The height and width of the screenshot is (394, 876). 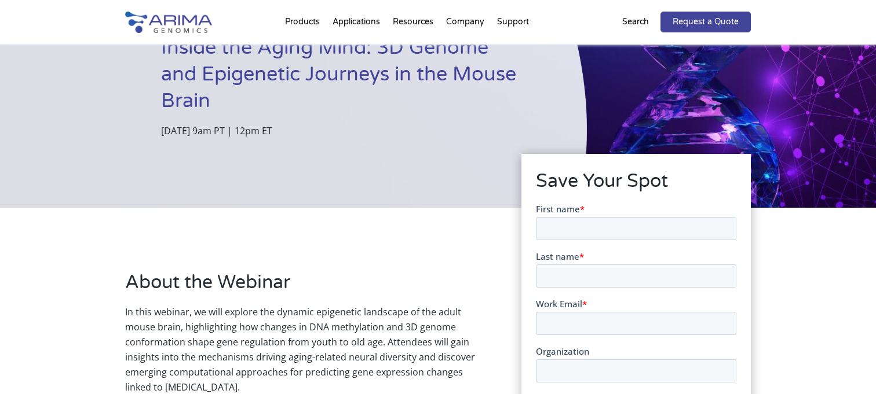 I want to click on img: Arima-Genomics-logo, so click(x=169, y=22).